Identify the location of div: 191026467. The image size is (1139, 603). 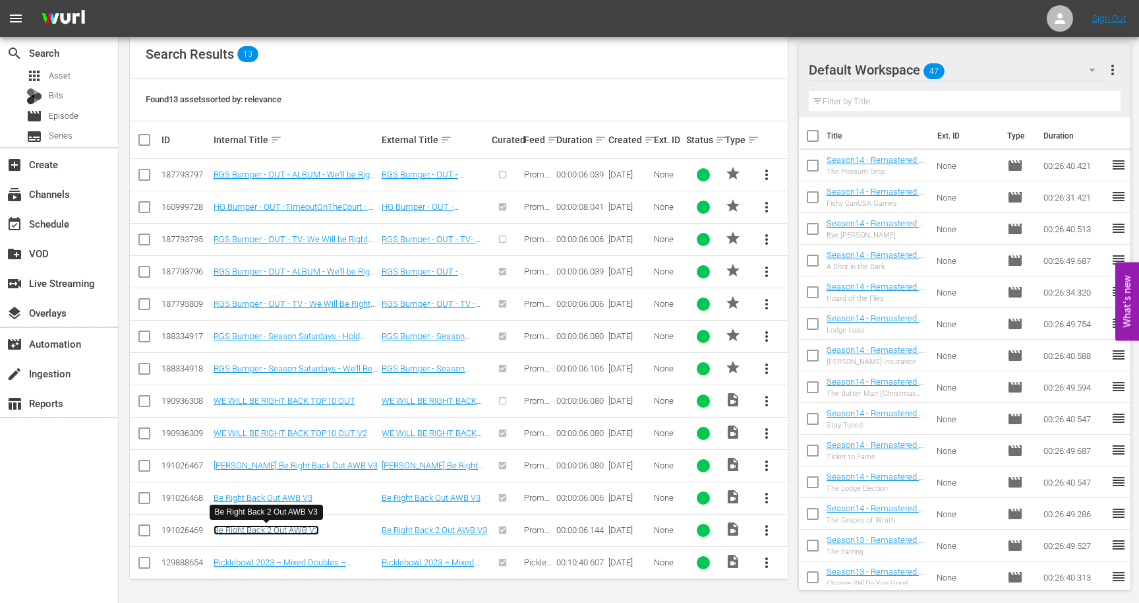
(185, 465).